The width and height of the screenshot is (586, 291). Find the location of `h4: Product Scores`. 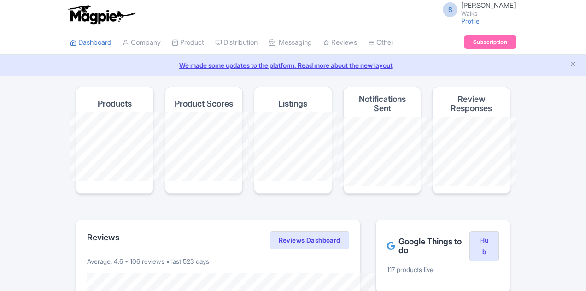

h4: Product Scores is located at coordinates (204, 104).